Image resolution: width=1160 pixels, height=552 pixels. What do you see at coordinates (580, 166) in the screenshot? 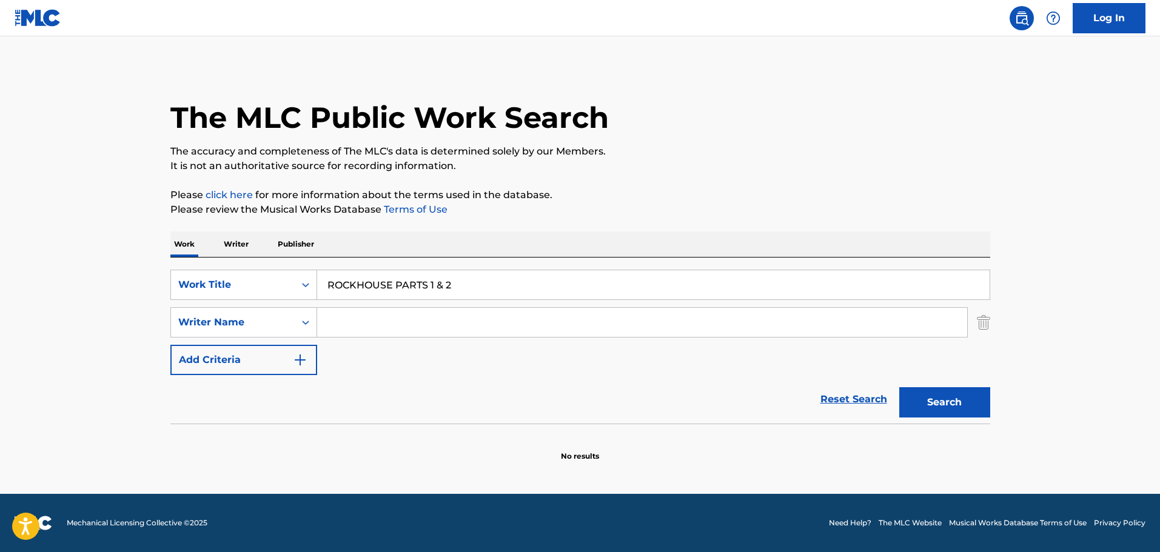
I see `p: It is not an authoritative source for recording information.` at bounding box center [580, 166].